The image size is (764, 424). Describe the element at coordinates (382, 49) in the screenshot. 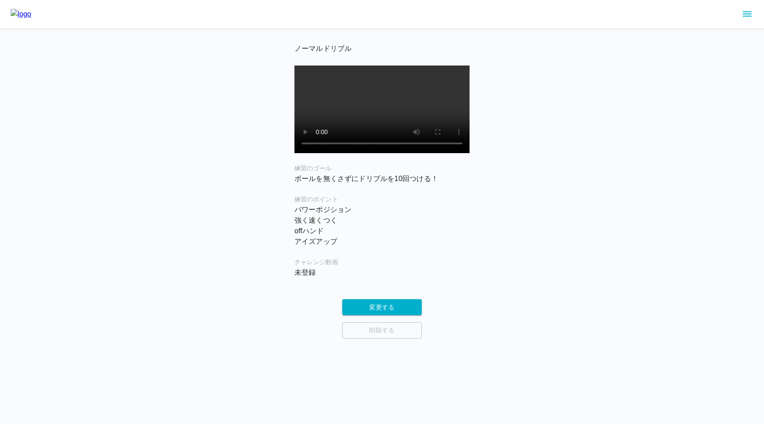

I see `h6: ノーマルドリブル` at that location.